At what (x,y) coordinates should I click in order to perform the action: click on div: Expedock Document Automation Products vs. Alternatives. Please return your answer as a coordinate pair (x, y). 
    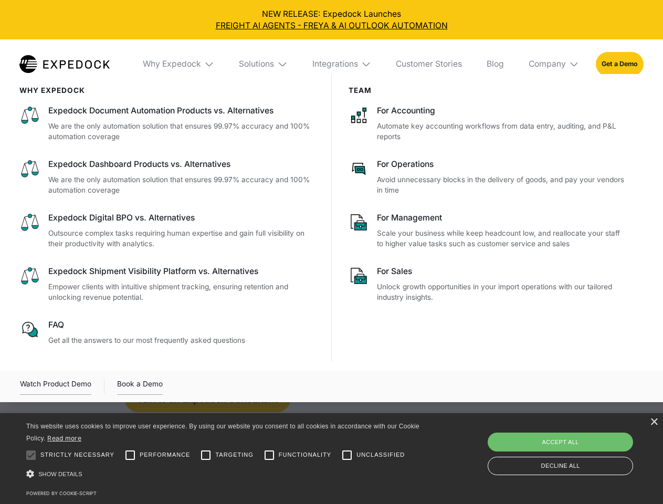
    Looking at the image, I should click on (182, 111).